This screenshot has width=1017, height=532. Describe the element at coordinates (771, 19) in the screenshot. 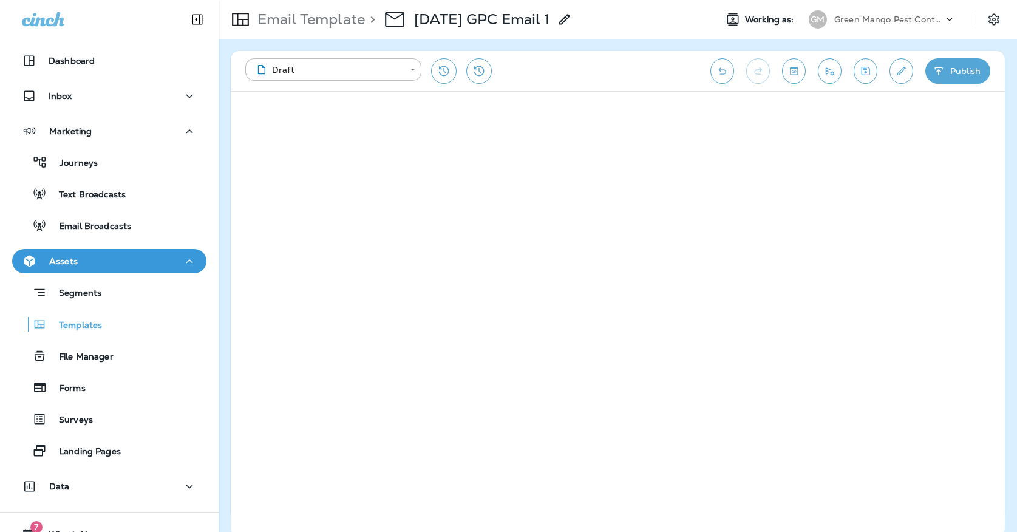

I see `span: Working as:` at that location.